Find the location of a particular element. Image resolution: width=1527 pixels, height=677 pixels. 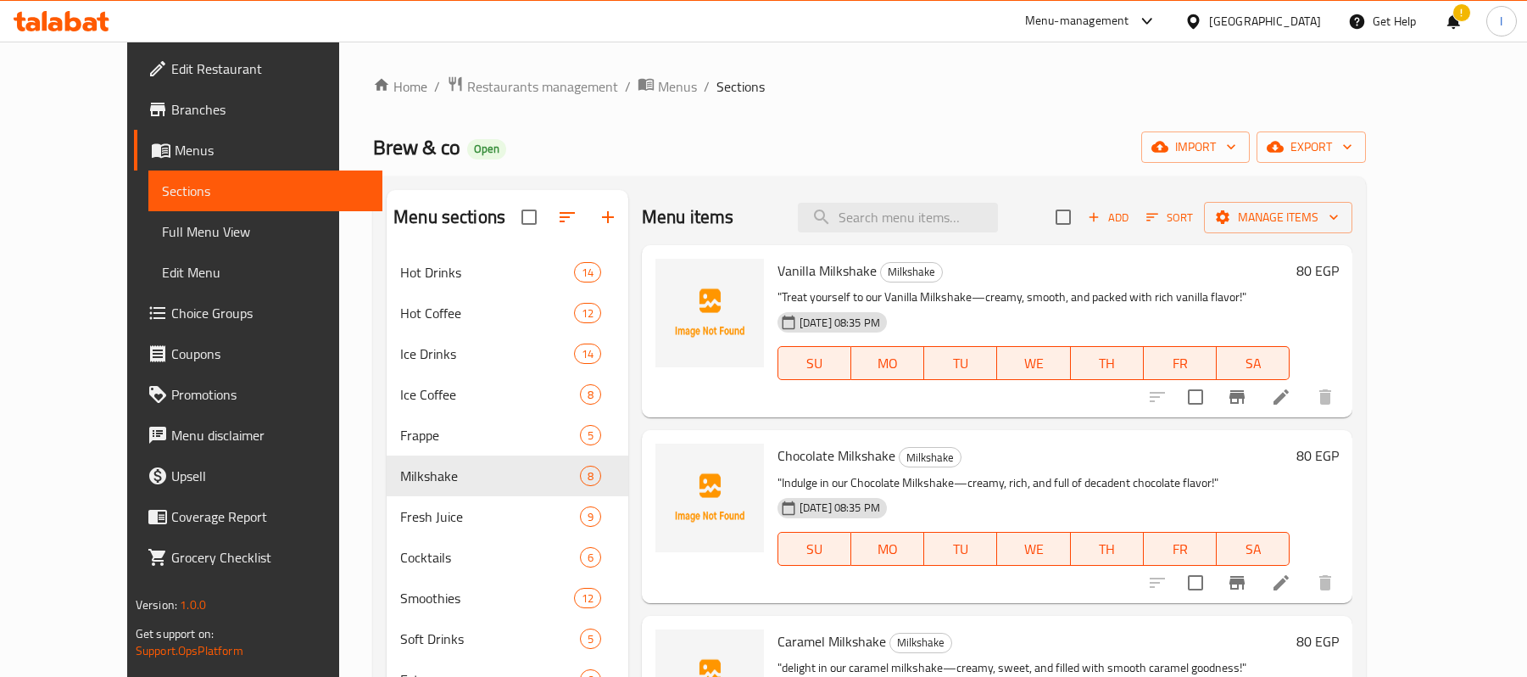

span: Sort is located at coordinates (1169, 217).